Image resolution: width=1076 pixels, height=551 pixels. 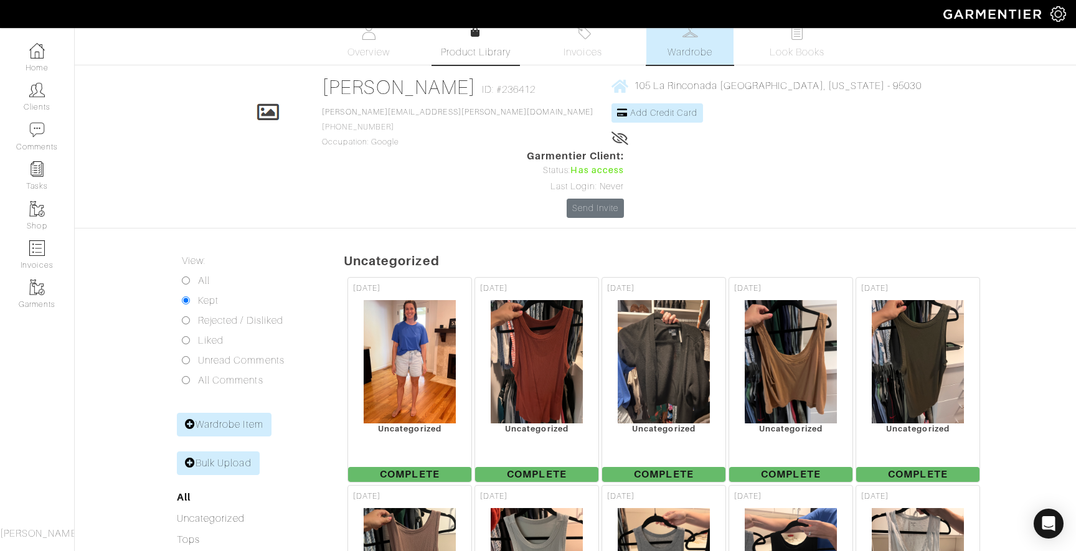 What do you see at coordinates (211, 341) in the screenshot?
I see `label: Liked` at bounding box center [211, 341].